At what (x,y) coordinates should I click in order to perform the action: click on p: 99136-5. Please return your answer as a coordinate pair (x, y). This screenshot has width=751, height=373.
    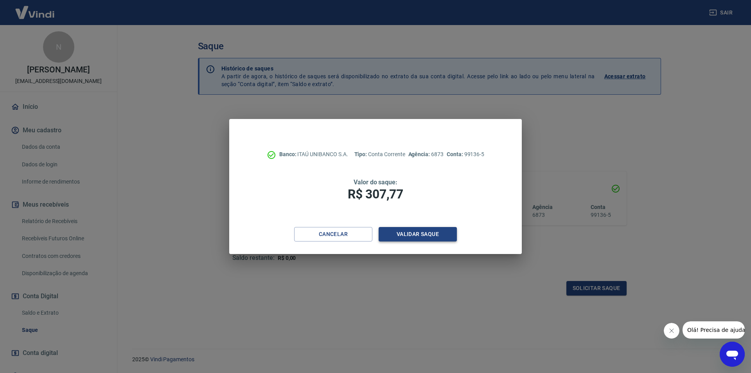
    Looking at the image, I should click on (466, 154).